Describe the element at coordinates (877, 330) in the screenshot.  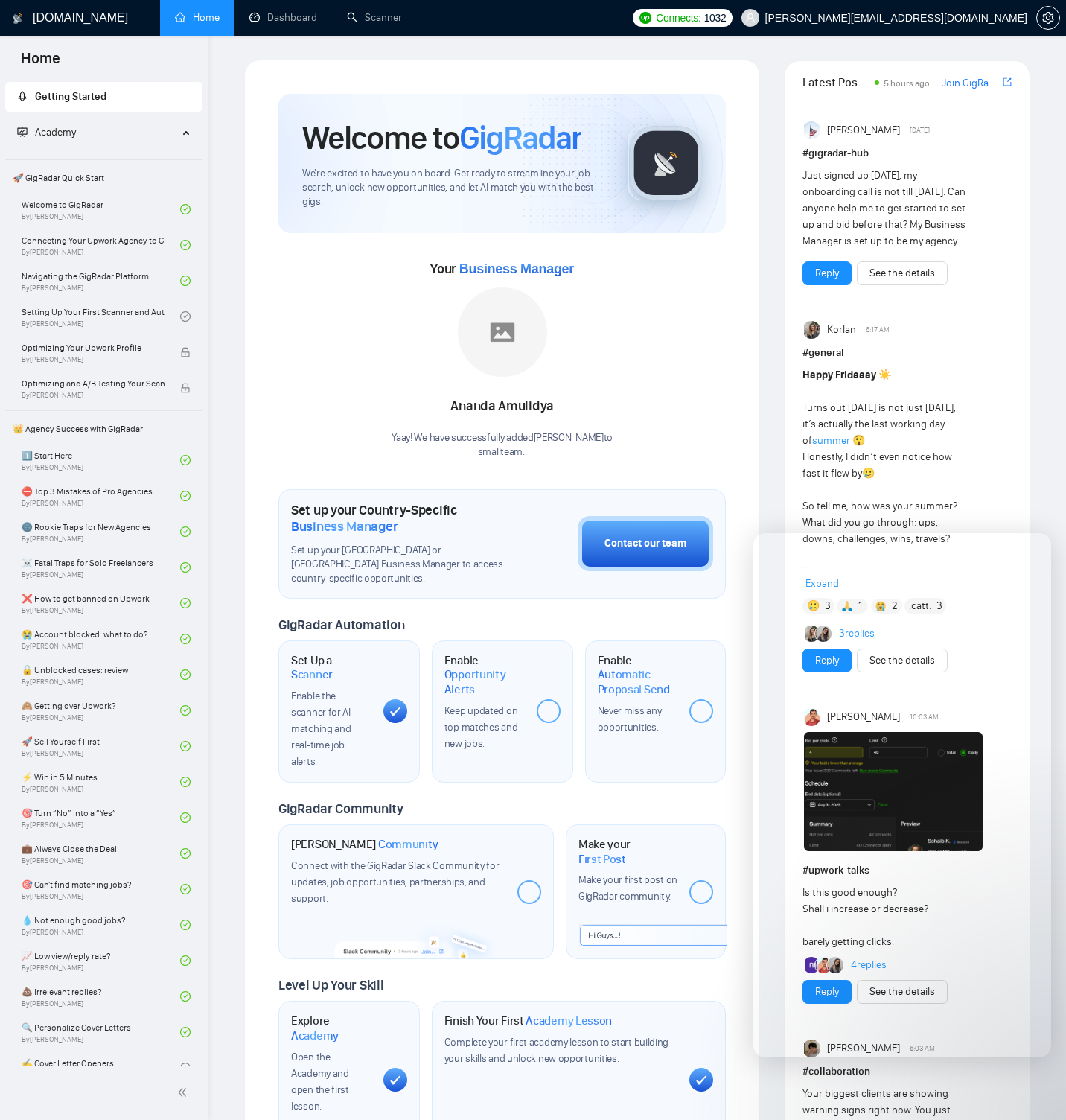
I see `span: 6:17 AM` at that location.